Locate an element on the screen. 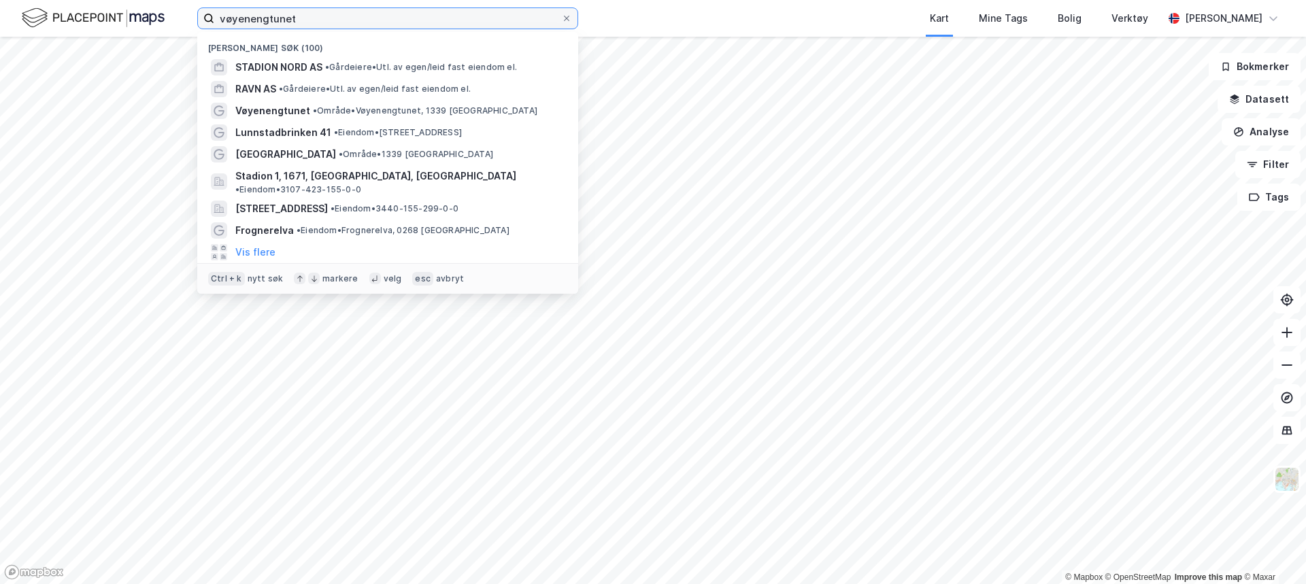 The width and height of the screenshot is (1306, 584). button: Vis flere is located at coordinates (255, 252).